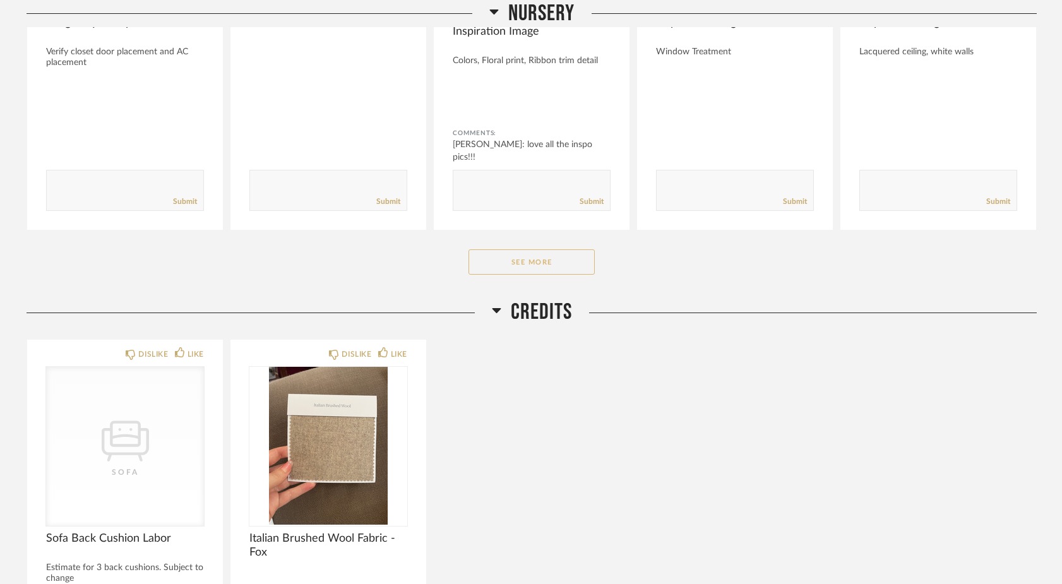 The width and height of the screenshot is (1062, 584). Describe the element at coordinates (328, 546) in the screenshot. I see `span: Italian Brushed Wool Fabric - Fox` at that location.